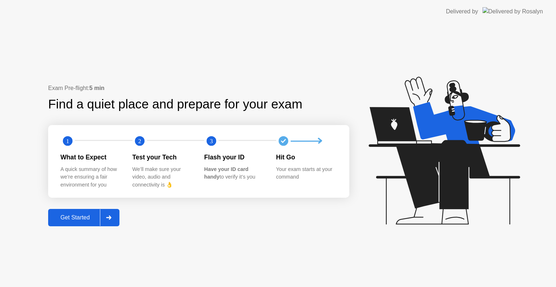 The height and width of the screenshot is (287, 556). What do you see at coordinates (139, 141) in the screenshot?
I see `text: 2` at bounding box center [139, 141].